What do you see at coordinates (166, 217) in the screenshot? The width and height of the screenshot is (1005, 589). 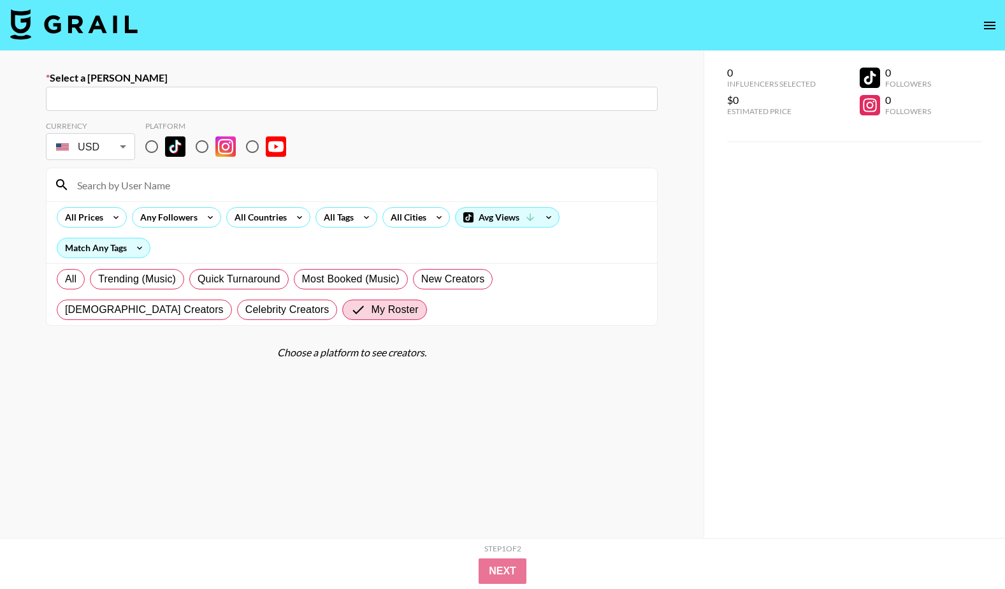 I see `div: Any Followers` at bounding box center [166, 217].